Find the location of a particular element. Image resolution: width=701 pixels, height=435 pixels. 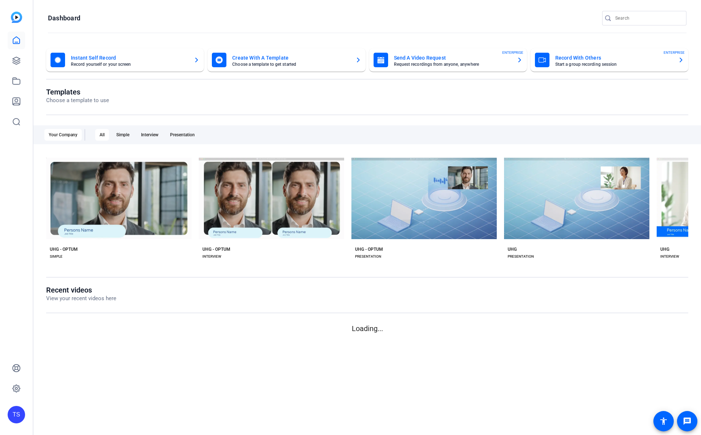

button: Create With A TemplateChoose a template to get started is located at coordinates (286, 60).